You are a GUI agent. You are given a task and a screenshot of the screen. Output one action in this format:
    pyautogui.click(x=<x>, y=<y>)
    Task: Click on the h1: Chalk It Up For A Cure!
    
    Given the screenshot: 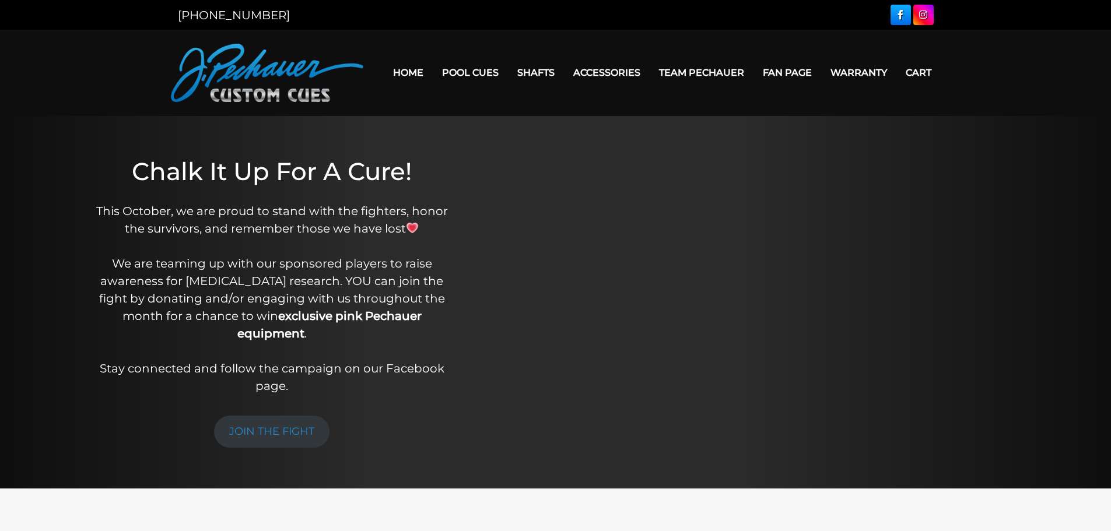 What is the action you would take?
    pyautogui.click(x=272, y=171)
    